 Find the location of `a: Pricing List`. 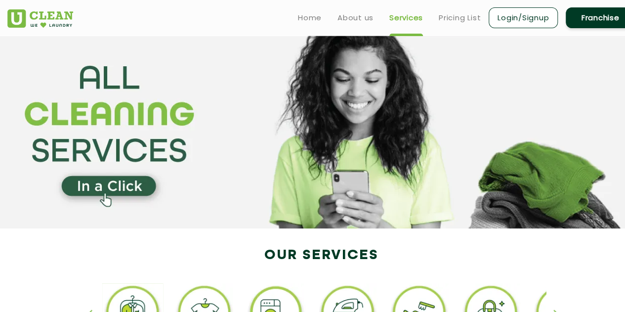

a: Pricing List is located at coordinates (460, 18).